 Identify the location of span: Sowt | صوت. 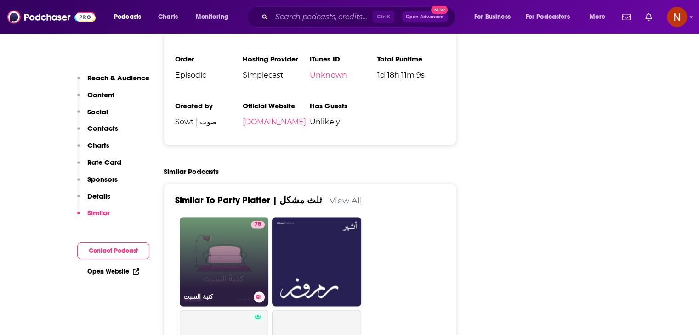
(209, 122).